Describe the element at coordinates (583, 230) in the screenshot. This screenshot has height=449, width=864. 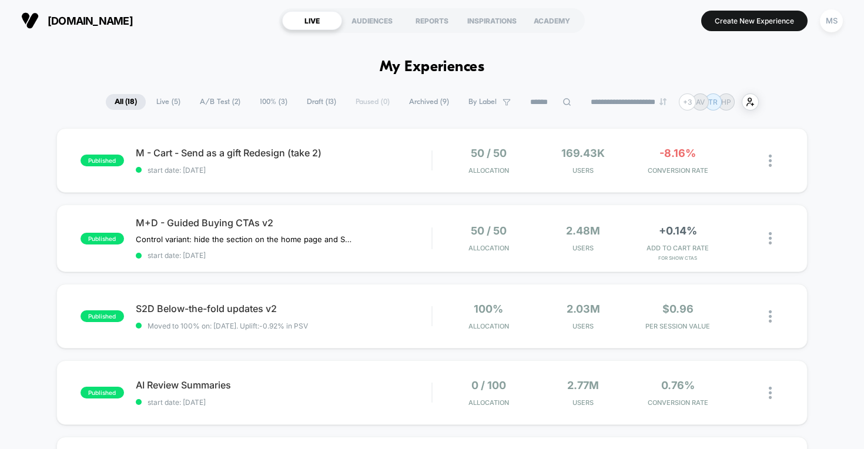
I see `span: 2.48M` at that location.